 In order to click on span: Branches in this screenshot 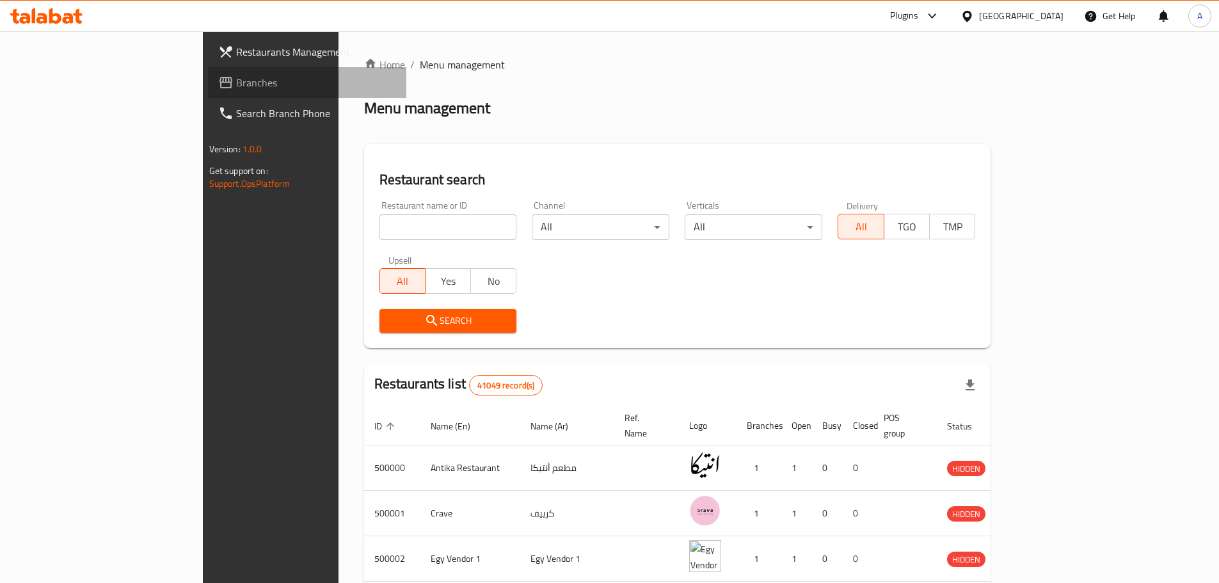, I will do `click(316, 83)`.